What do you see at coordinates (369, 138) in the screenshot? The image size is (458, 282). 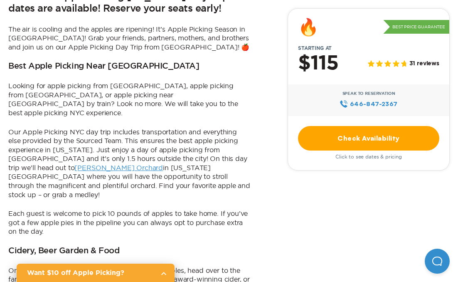 I see `a: Check Availability` at bounding box center [369, 138].